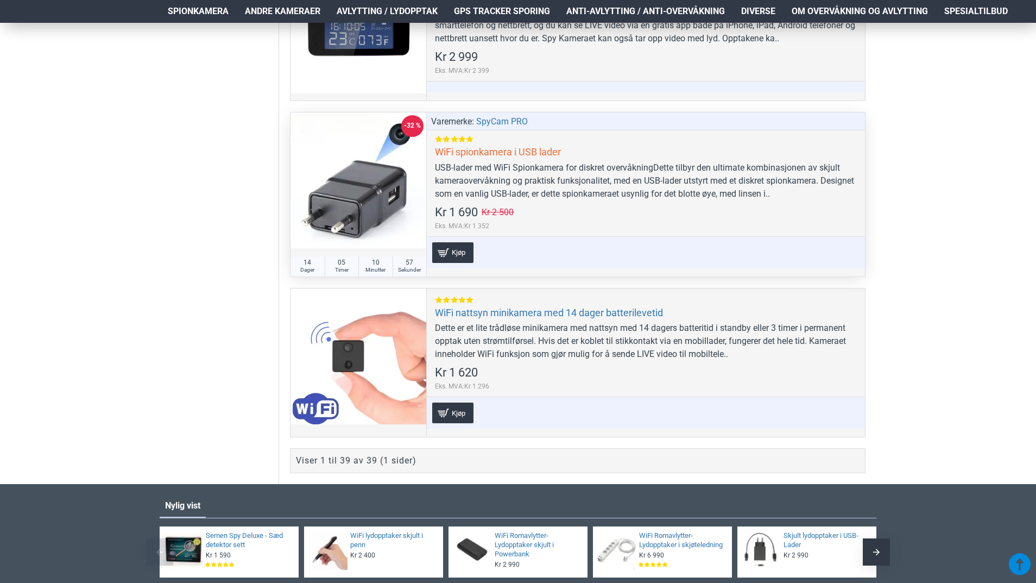  I want to click on div: Next slide, so click(877, 552).